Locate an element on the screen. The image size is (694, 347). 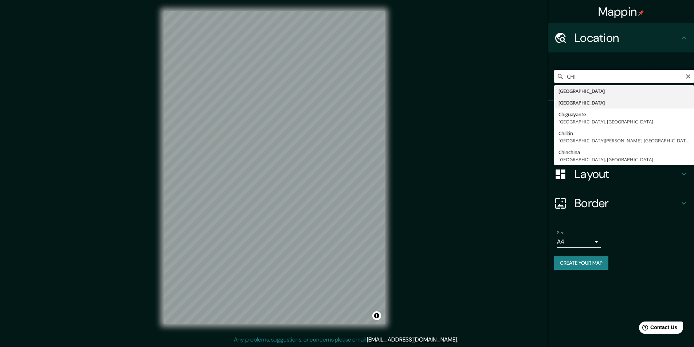
div: Pins is located at coordinates (621, 116).